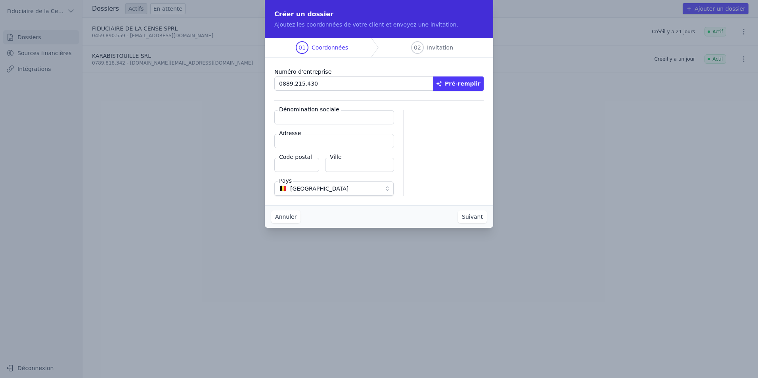 The width and height of the screenshot is (758, 378). Describe the element at coordinates (379, 72) in the screenshot. I see `label: Numéro d'entreprise` at that location.